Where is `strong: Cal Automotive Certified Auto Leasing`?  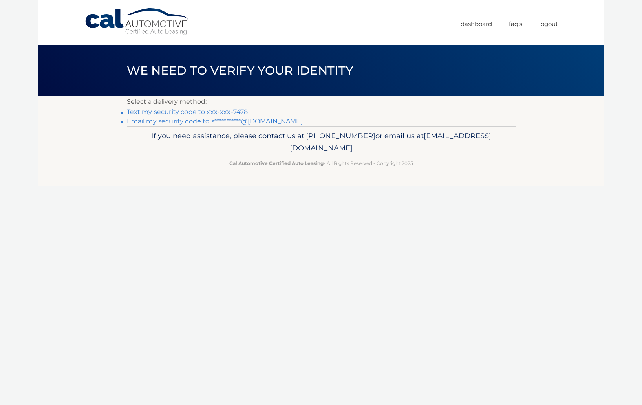 strong: Cal Automotive Certified Auto Leasing is located at coordinates (276, 163).